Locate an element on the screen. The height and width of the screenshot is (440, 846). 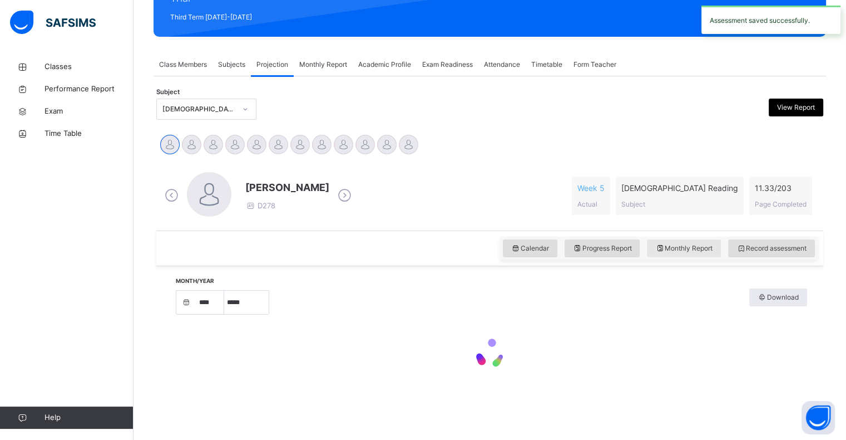
button: Open asap is located at coordinates (818, 417).